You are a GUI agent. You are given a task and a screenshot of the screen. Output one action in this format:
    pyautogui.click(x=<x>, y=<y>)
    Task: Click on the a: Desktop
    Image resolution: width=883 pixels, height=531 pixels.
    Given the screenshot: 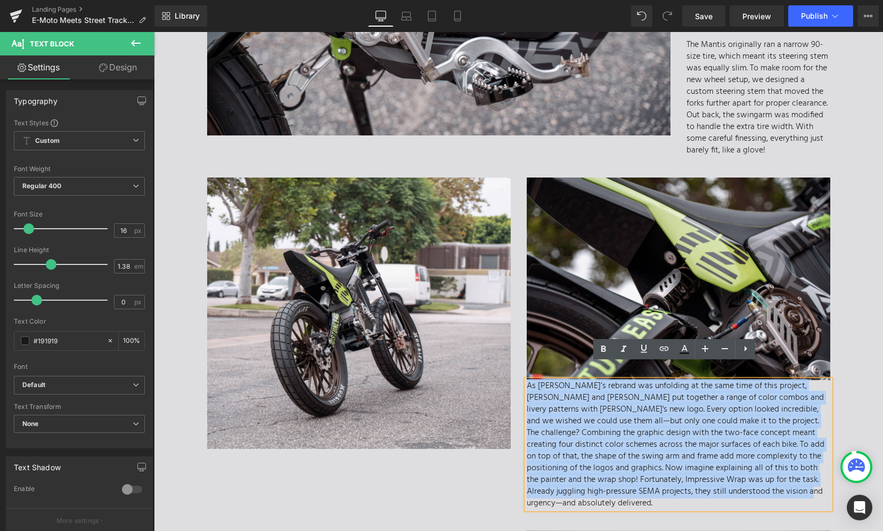 What is the action you would take?
    pyautogui.click(x=381, y=16)
    